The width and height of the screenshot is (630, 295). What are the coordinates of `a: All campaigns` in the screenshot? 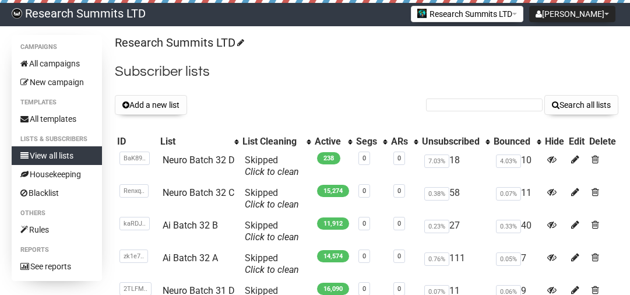 It's located at (57, 64).